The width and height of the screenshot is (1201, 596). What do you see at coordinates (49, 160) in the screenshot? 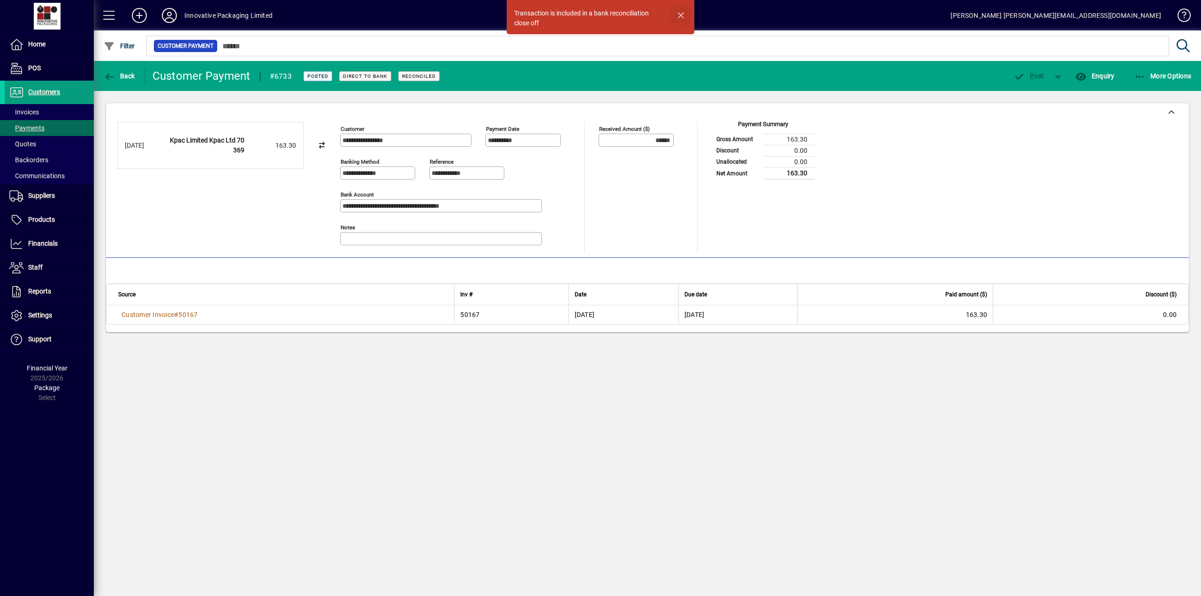
I see `a: Backorders` at bounding box center [49, 160].